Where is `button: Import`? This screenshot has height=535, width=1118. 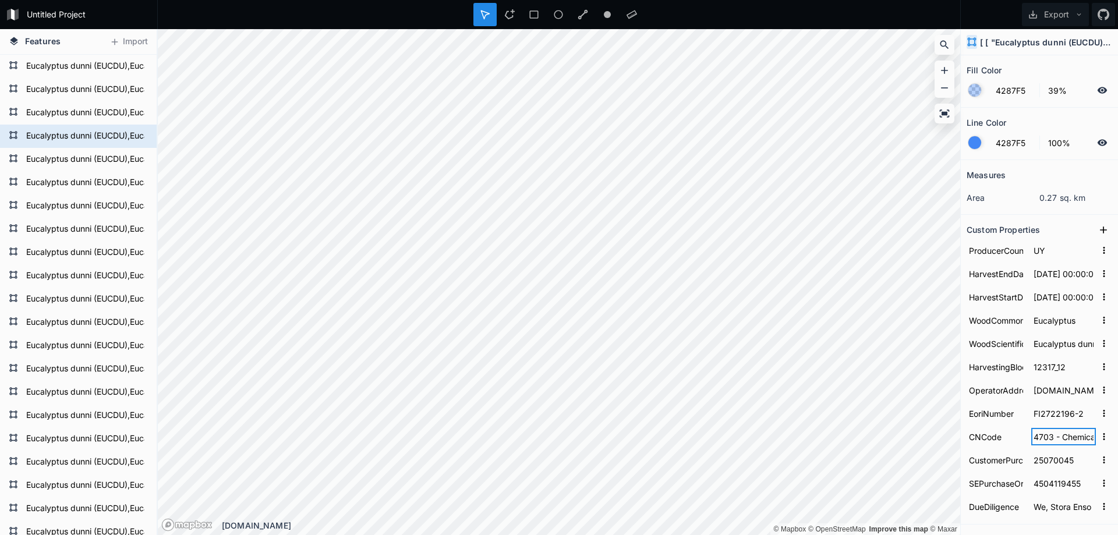 button: Import is located at coordinates (129, 42).